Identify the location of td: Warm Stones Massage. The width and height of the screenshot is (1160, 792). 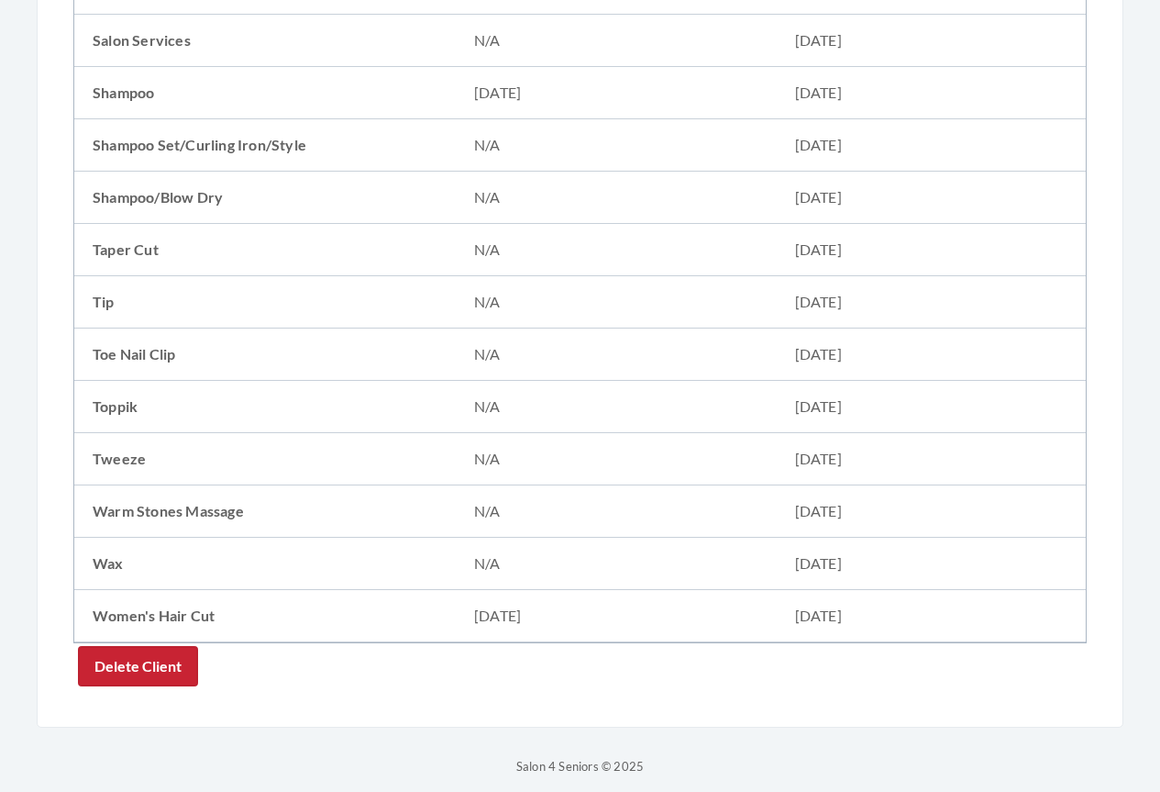
(265, 511).